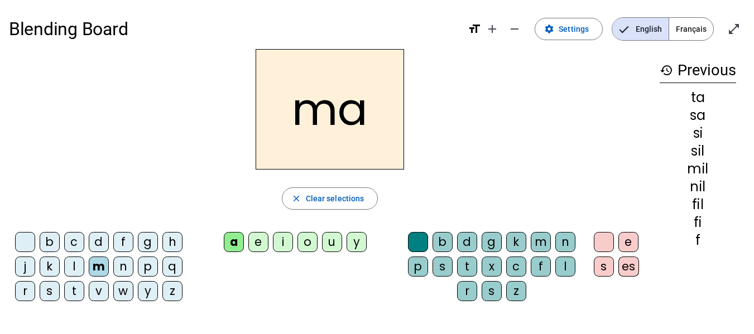  What do you see at coordinates (172, 242) in the screenshot?
I see `div: h` at bounding box center [172, 242].